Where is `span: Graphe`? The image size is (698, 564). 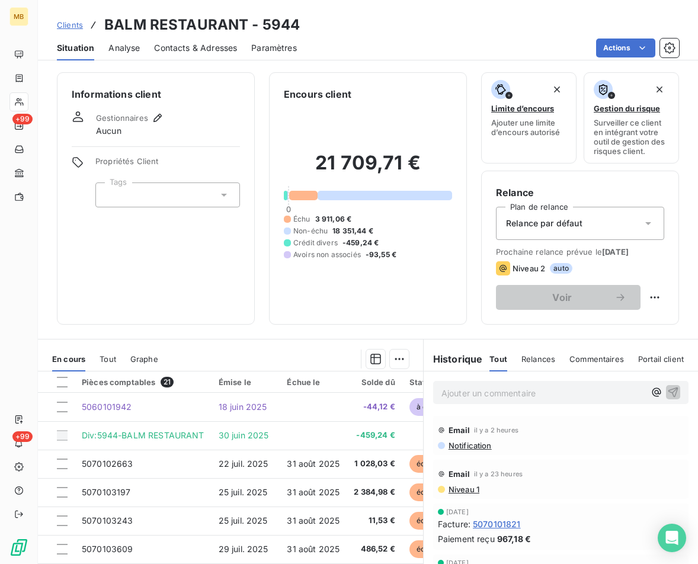 span: Graphe is located at coordinates (144, 359).